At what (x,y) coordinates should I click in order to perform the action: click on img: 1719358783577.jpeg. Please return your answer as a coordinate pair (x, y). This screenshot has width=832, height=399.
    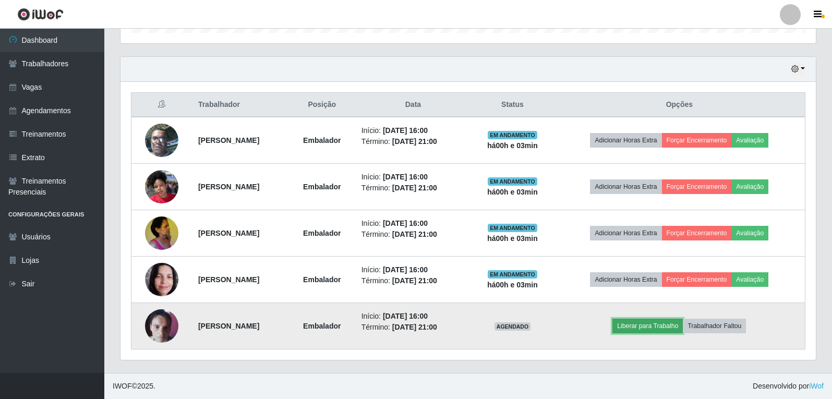
    Looking at the image, I should click on (162, 186).